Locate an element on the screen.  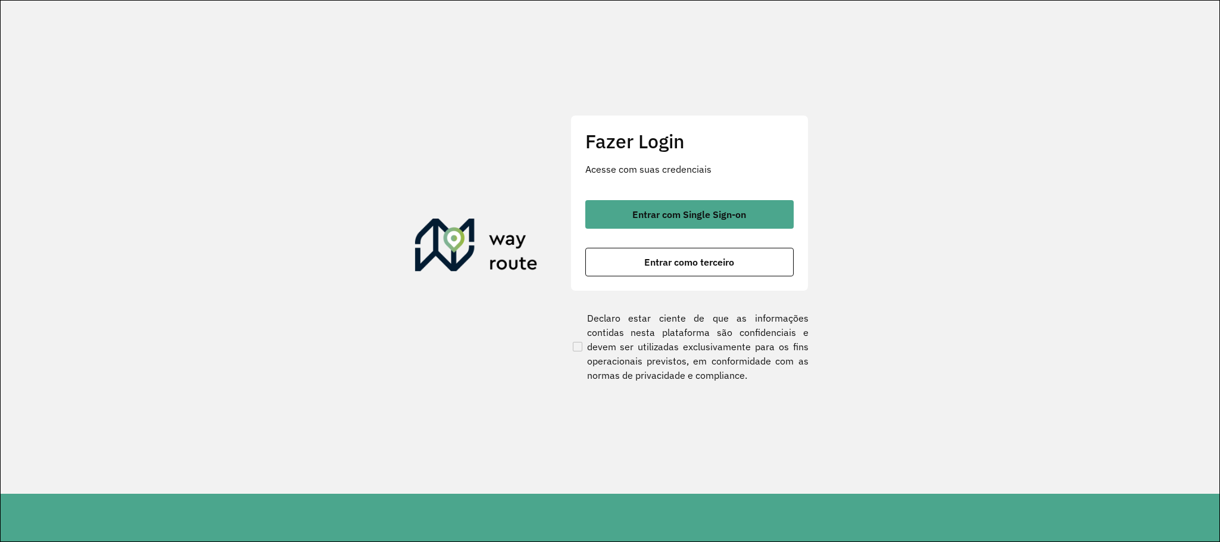
h2: Fazer Login is located at coordinates (689, 141).